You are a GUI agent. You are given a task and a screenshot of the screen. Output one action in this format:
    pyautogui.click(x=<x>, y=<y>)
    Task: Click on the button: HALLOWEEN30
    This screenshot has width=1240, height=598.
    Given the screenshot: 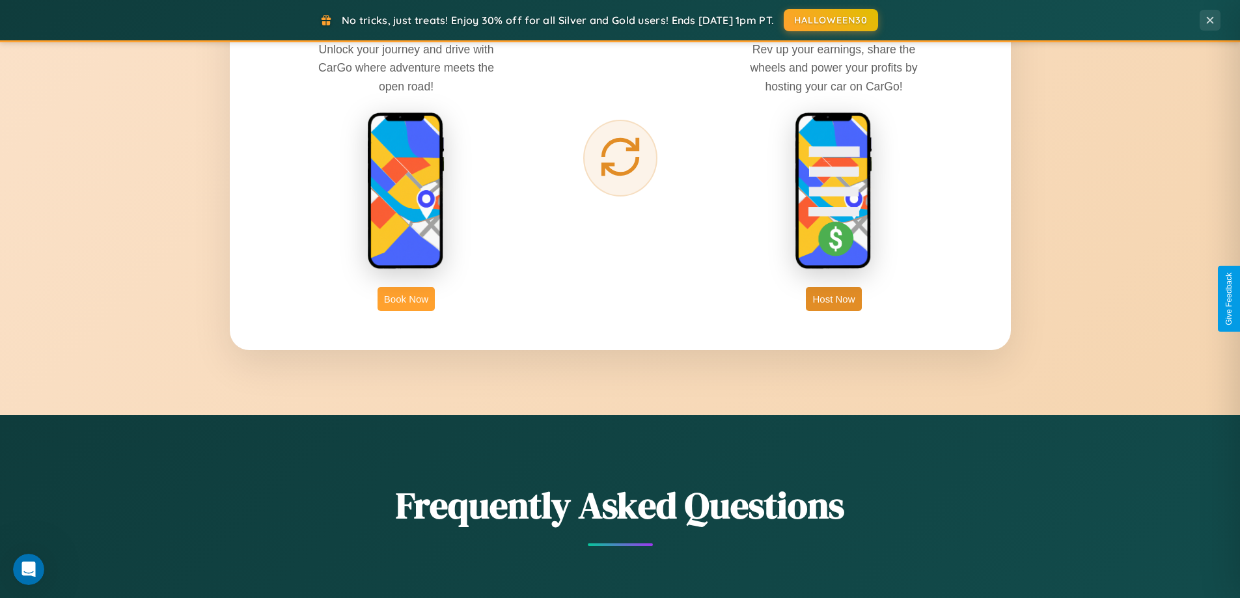 What is the action you would take?
    pyautogui.click(x=831, y=20)
    